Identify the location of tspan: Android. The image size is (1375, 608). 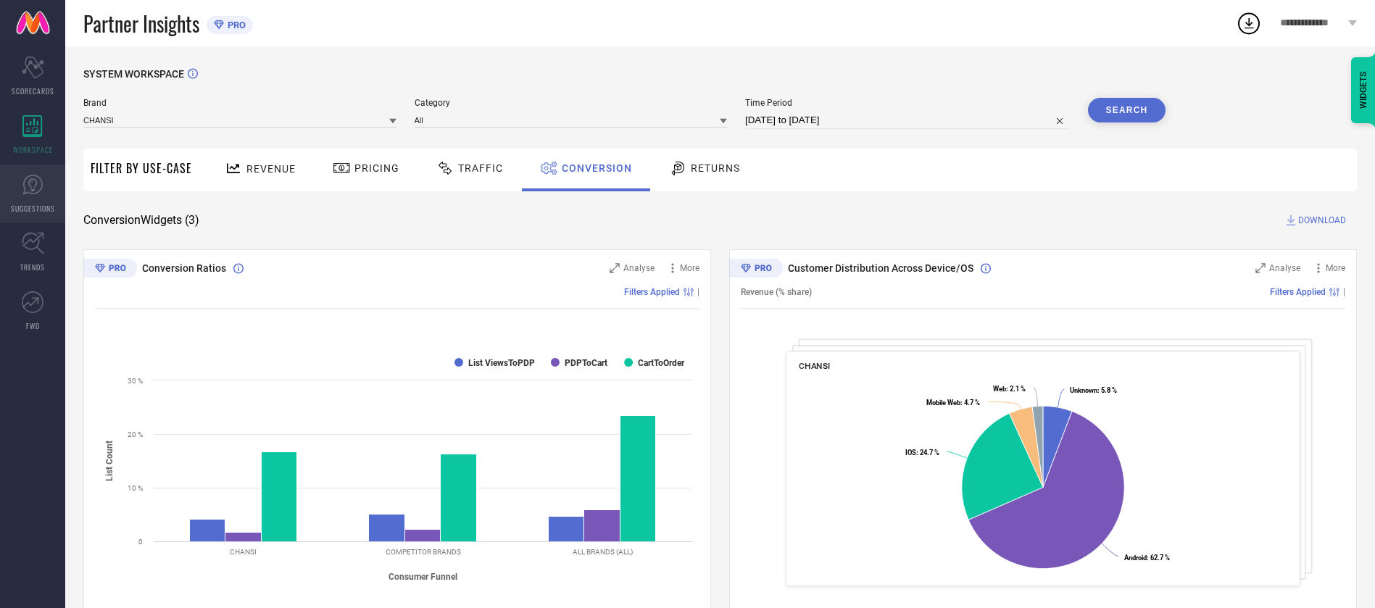
(1135, 557).